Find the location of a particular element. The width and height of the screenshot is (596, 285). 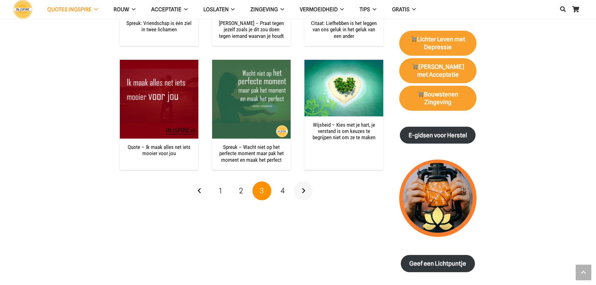

img: Wijsheid: Wacht niet op het perfecte moment maar pak het moment en maak het perfect is located at coordinates (251, 99).